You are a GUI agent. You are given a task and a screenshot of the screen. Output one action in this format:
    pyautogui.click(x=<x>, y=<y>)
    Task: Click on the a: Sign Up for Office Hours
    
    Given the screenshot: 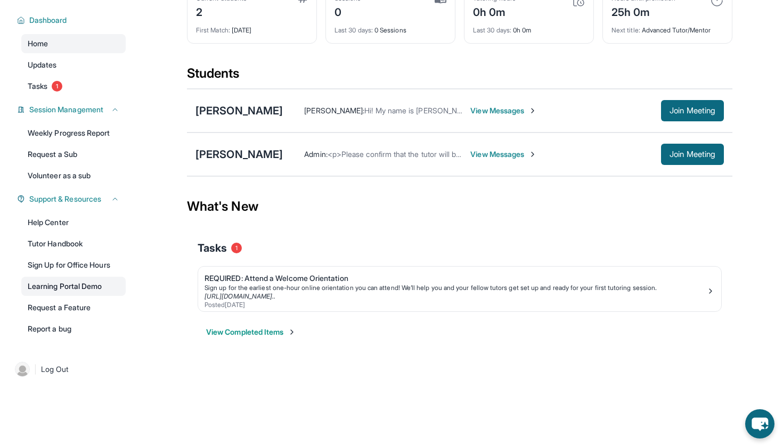 What is the action you would take?
    pyautogui.click(x=73, y=265)
    